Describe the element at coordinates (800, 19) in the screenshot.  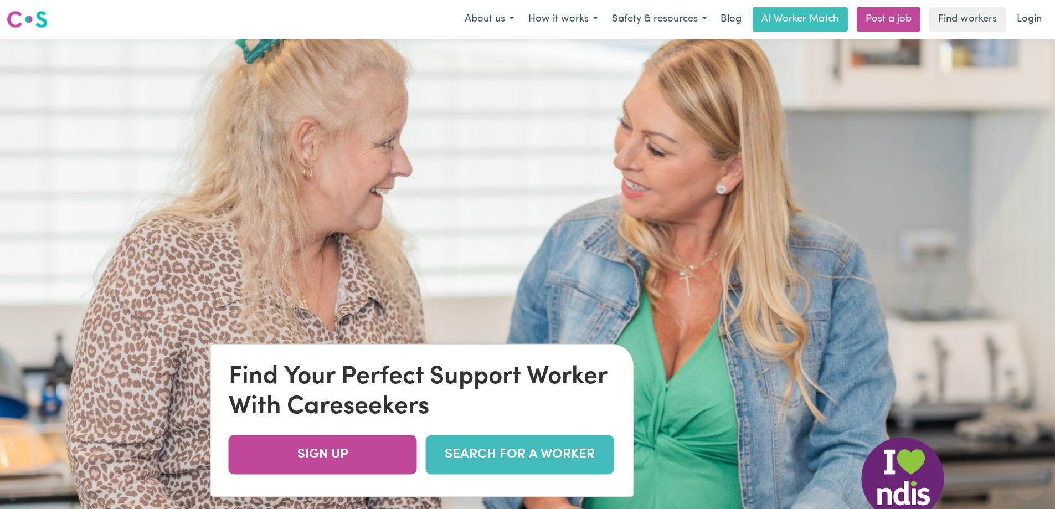
I see `a: AI Worker Match` at that location.